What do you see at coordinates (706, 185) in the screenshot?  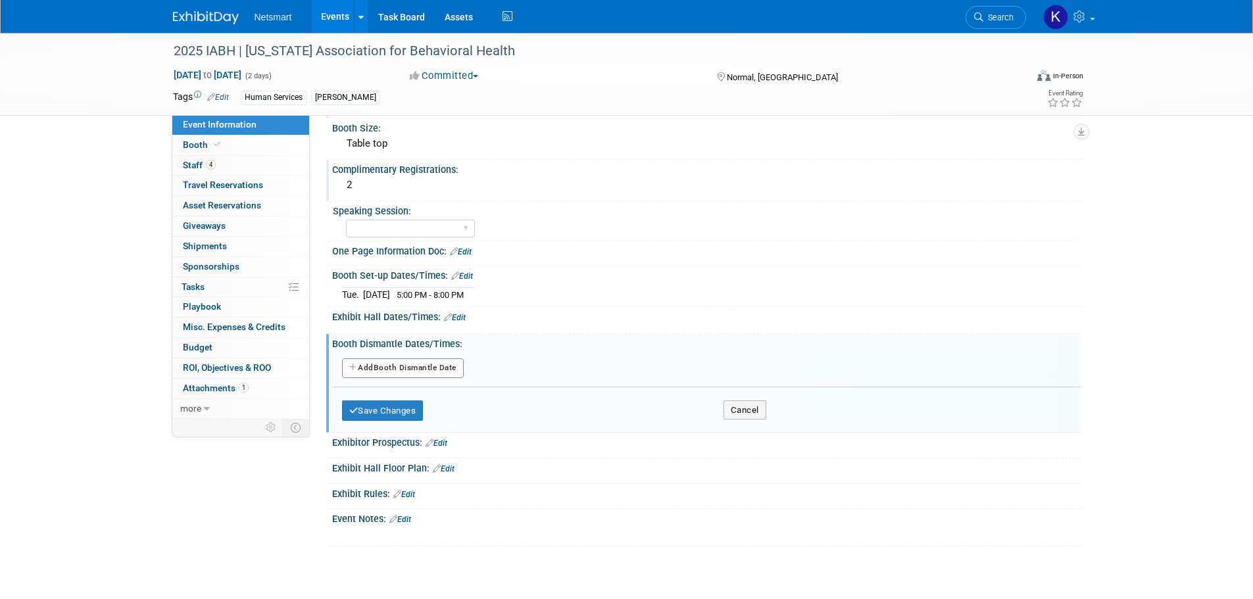 I see `div: 2` at bounding box center [706, 185].